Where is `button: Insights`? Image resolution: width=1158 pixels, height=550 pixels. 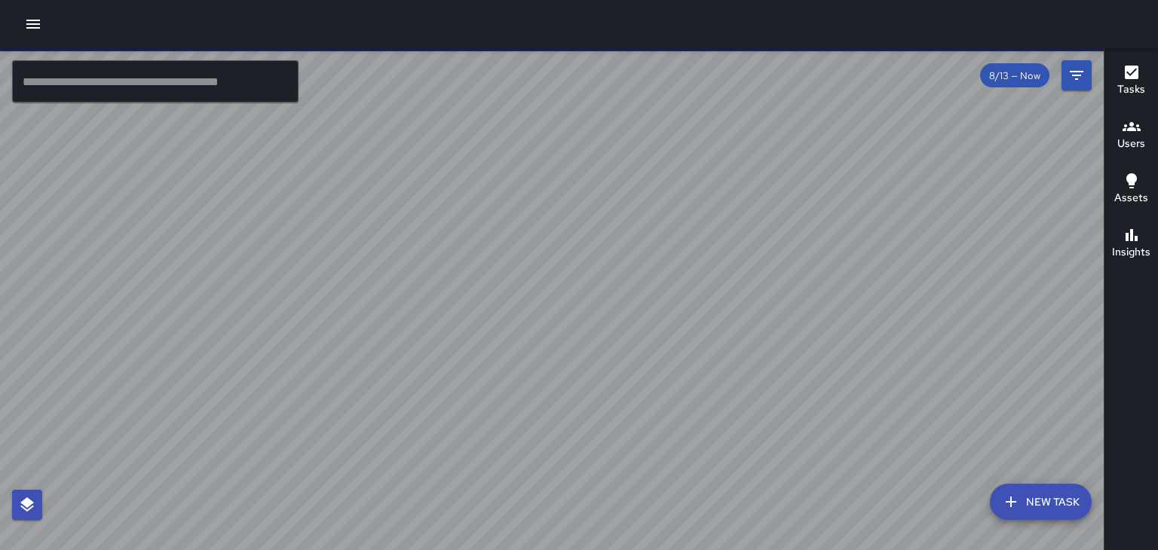
button: Insights is located at coordinates (1131, 244).